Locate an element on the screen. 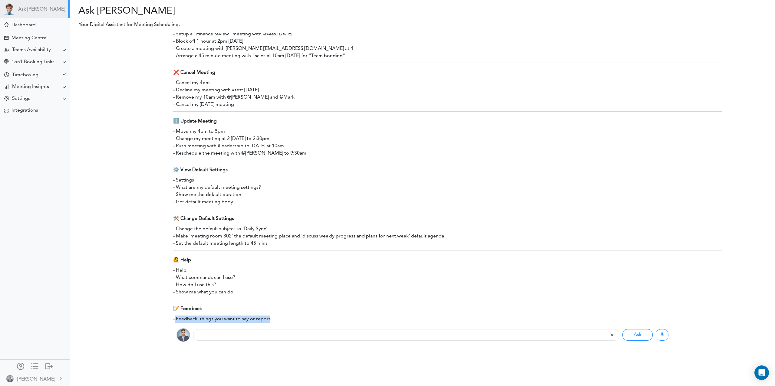  div: - Show me the default duration is located at coordinates (448, 195).